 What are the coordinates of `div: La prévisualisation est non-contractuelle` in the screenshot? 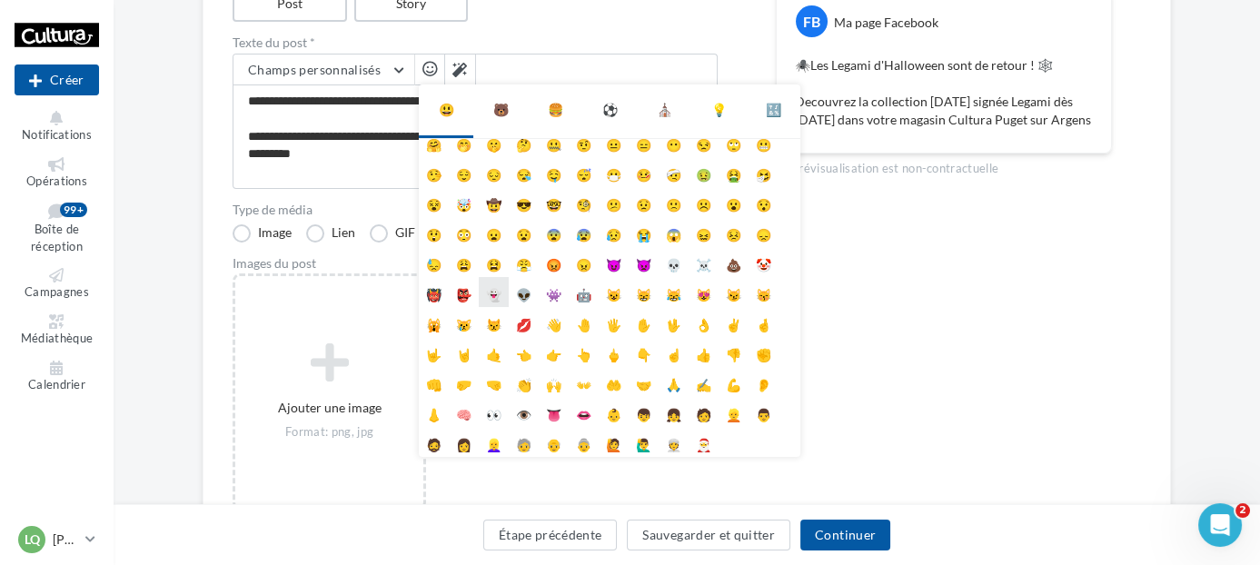 It's located at (944, 165).